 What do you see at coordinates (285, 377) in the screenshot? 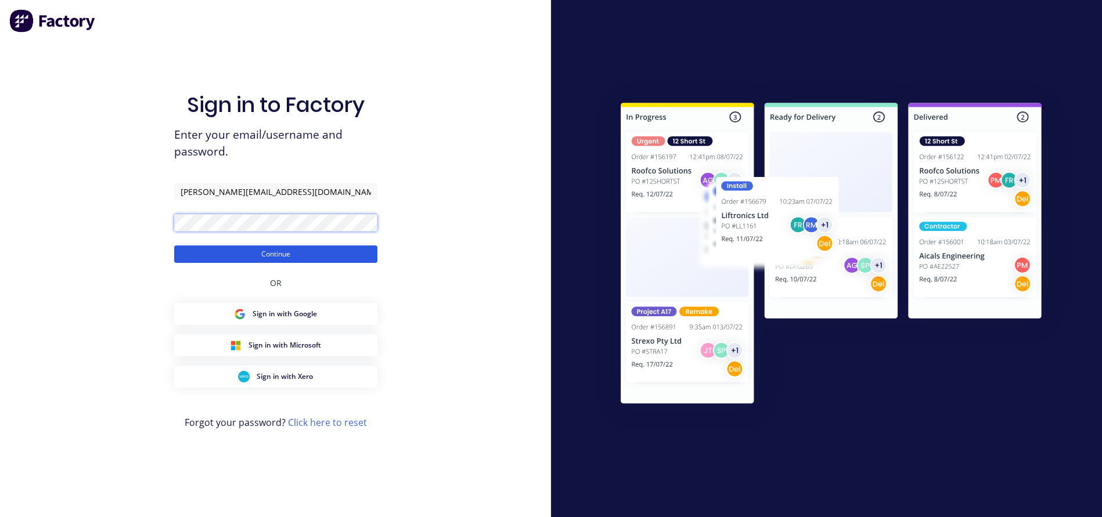
I see `span: Sign in with Xero` at bounding box center [285, 377].